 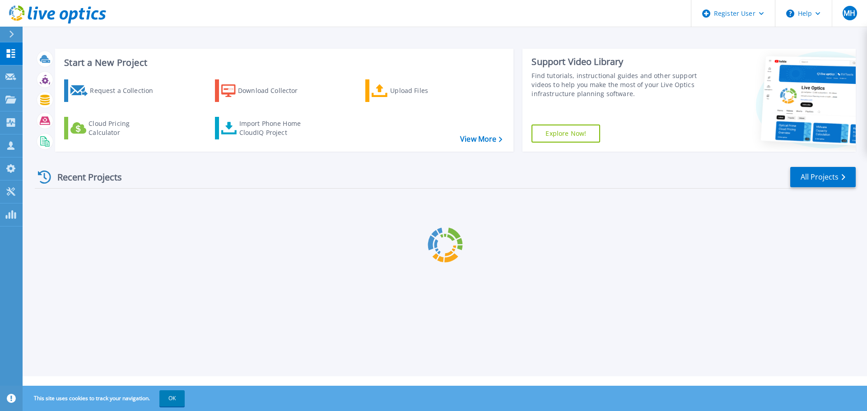 What do you see at coordinates (114, 91) in the screenshot?
I see `a: Request a Collection` at bounding box center [114, 91].